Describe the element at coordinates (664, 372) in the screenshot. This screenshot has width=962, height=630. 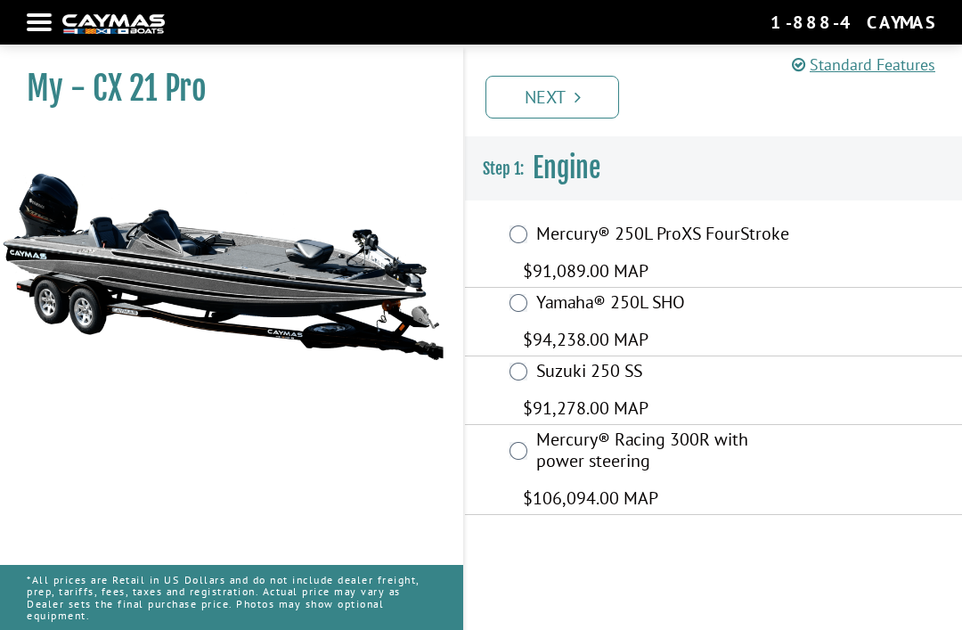
I see `label: Suzuki 250 SS` at that location.